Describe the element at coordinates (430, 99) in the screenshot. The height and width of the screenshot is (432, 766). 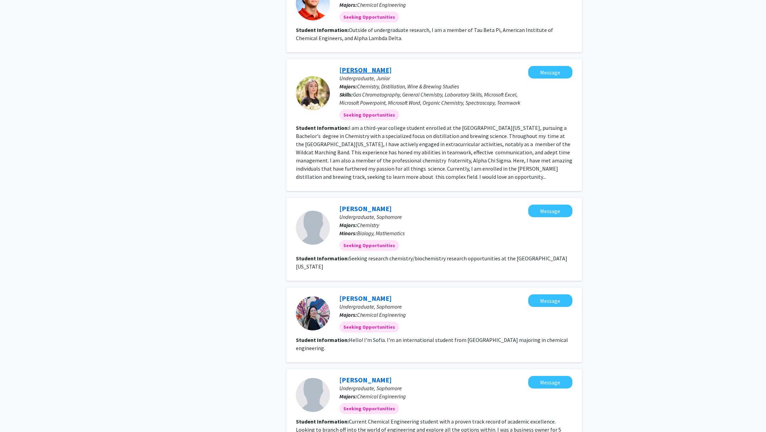
I see `span: Gas Chromatography, General Chemistry, Laboratory Skills, Microsoft Excel, Microsoft Powerpoint, ...` at that location.